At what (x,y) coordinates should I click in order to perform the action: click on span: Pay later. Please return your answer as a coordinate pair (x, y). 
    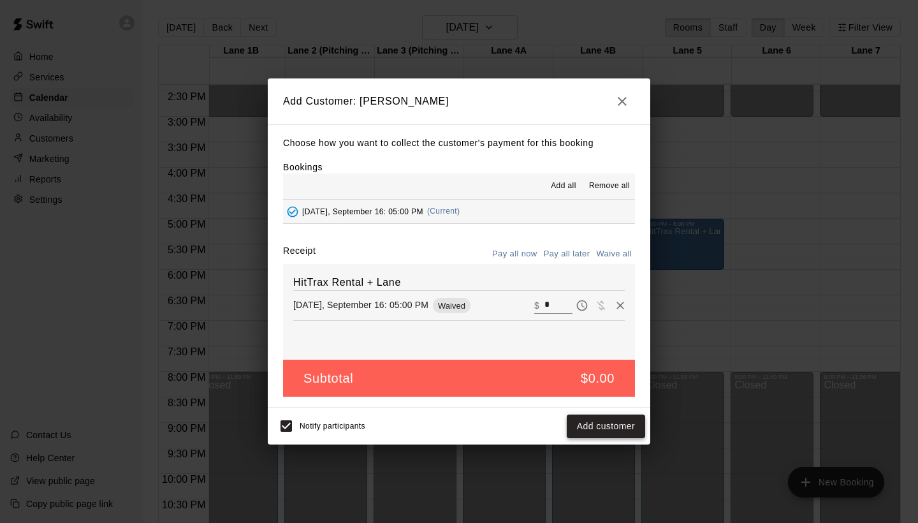
    Looking at the image, I should click on (582, 304).